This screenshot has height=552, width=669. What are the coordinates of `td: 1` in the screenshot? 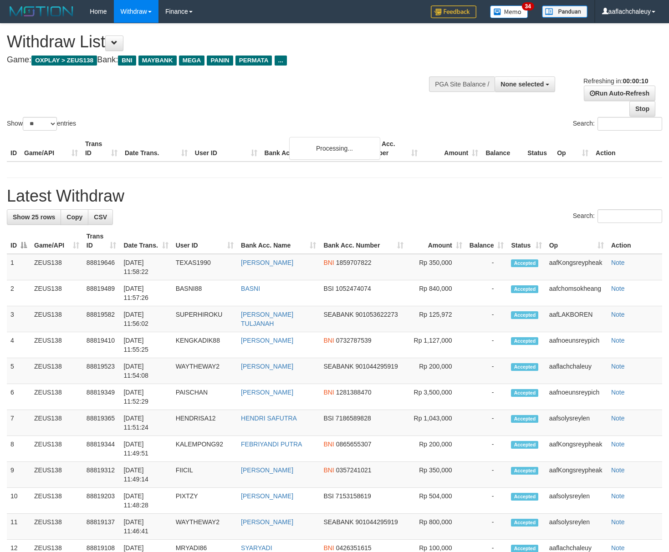 It's located at (19, 267).